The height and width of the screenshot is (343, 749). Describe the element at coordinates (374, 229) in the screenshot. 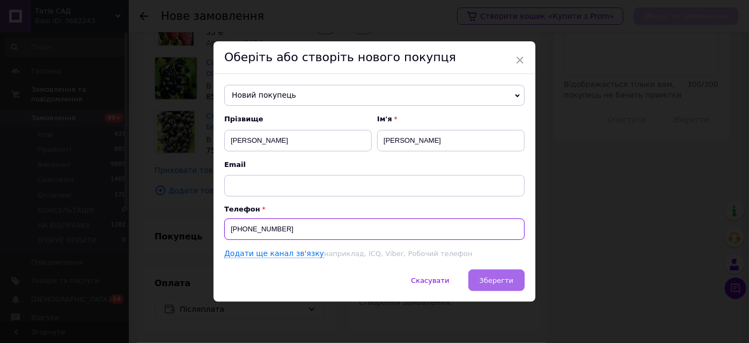

I see `input: +38 096 0000000` at that location.